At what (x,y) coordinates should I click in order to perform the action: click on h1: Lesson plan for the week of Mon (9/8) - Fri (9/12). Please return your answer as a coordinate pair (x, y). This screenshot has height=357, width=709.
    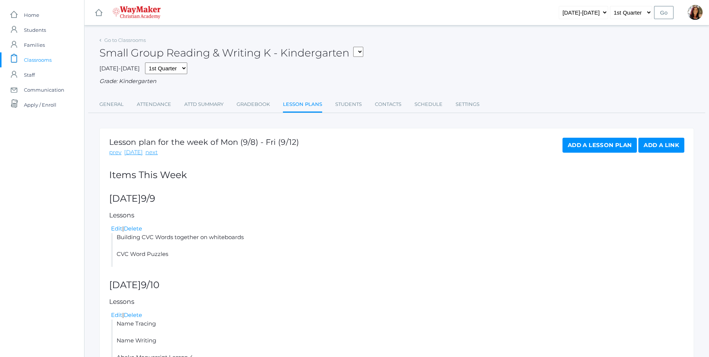
    Looking at the image, I should click on (204, 142).